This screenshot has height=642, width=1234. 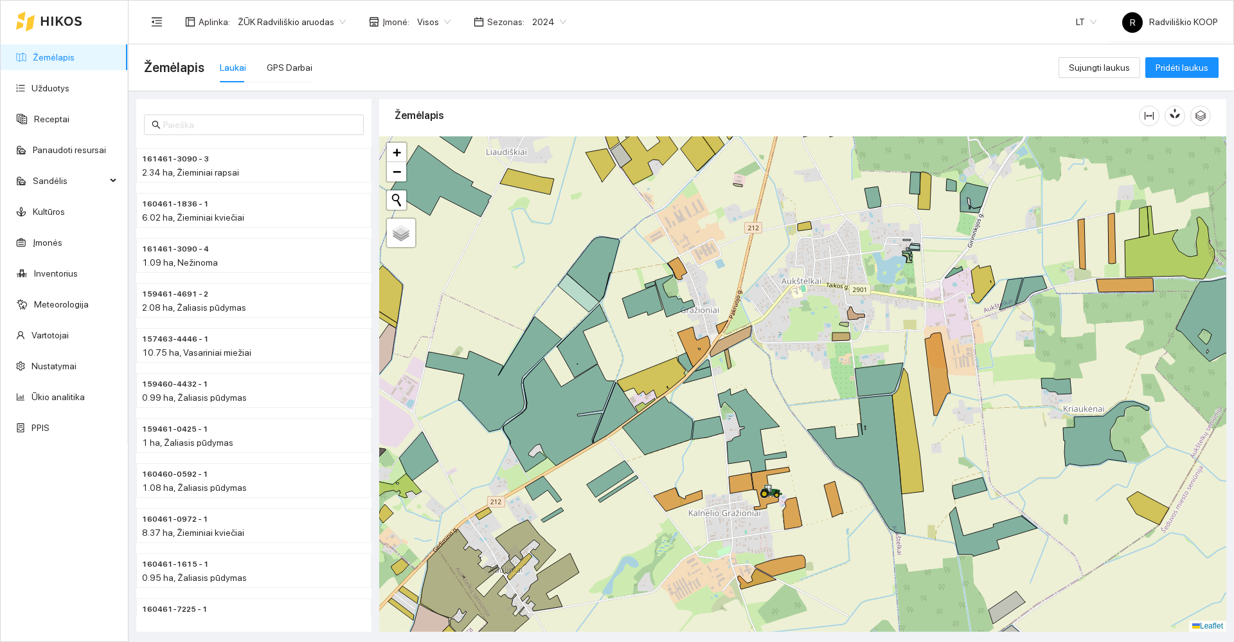 I want to click on a: Įmonės, so click(x=48, y=242).